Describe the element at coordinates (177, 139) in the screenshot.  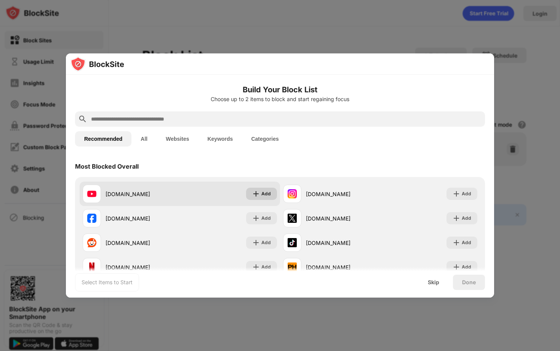
I see `button: Websites` at that location.